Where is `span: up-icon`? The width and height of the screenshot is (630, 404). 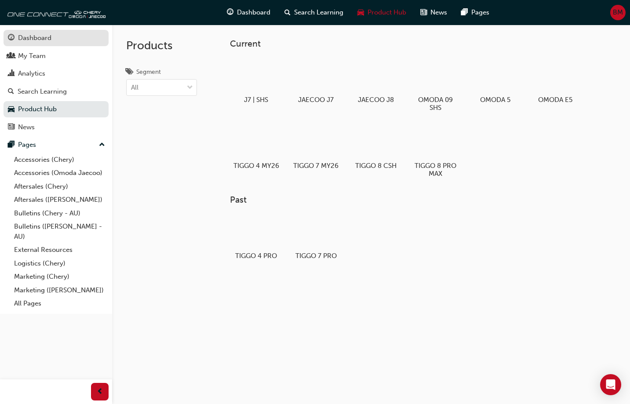
span: up-icon is located at coordinates (102, 145).